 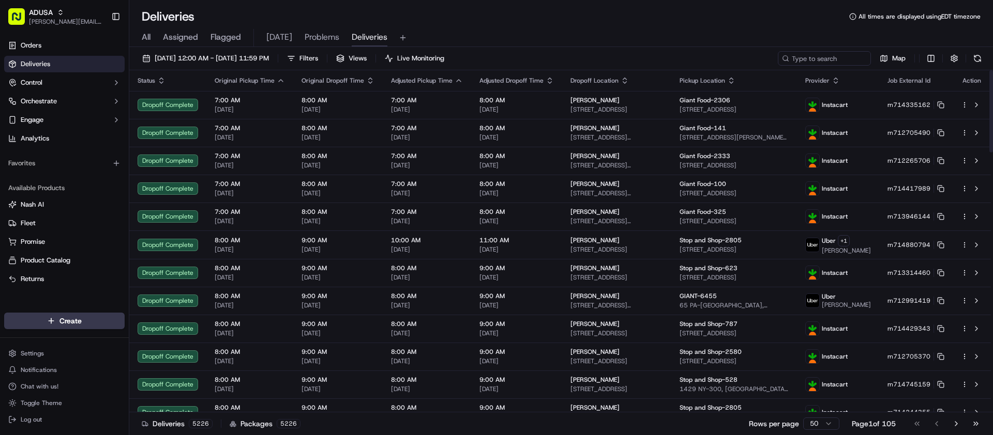 What do you see at coordinates (146, 37) in the screenshot?
I see `span: All` at bounding box center [146, 37].